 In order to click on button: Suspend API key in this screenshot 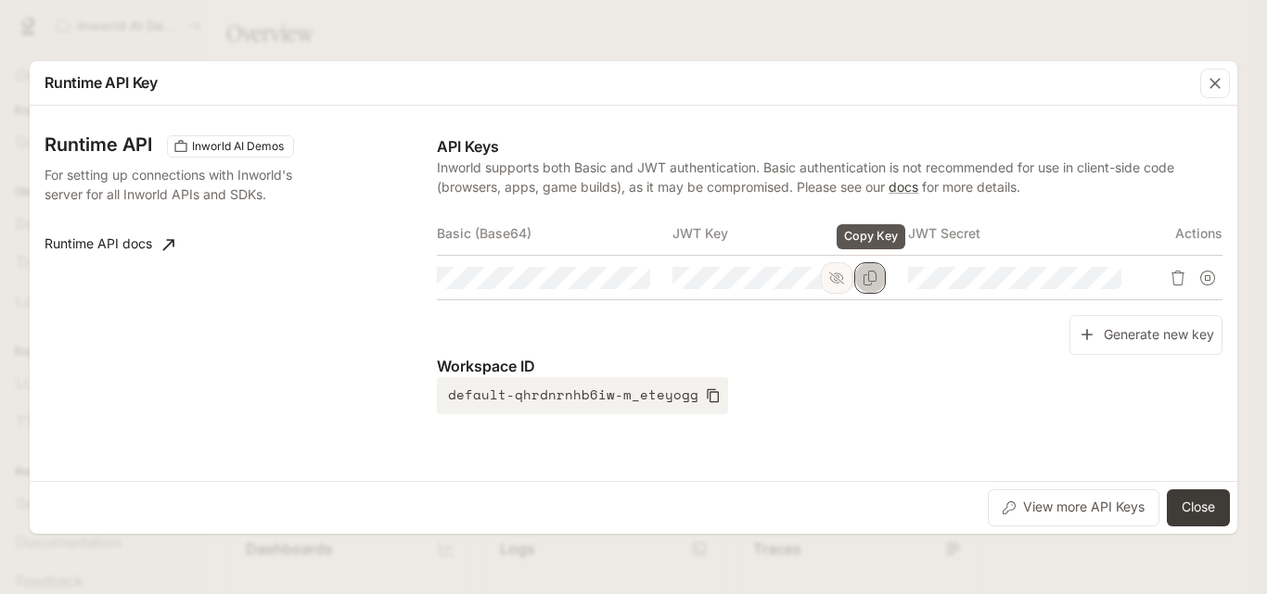, I will do `click(1207, 278)`.